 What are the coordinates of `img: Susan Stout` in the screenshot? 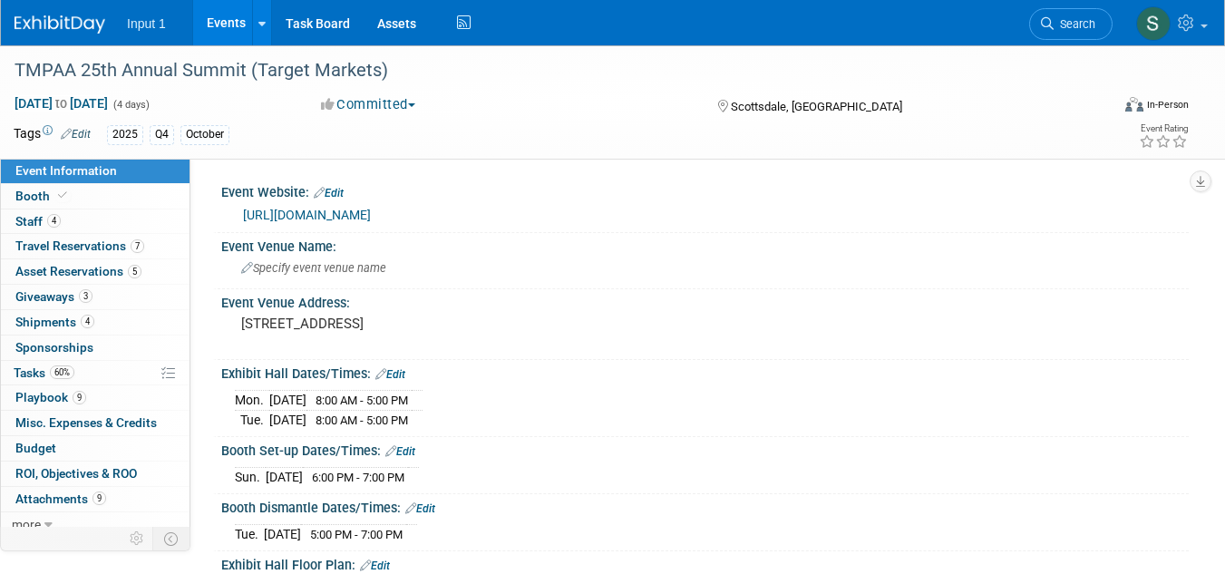 It's located at (1153, 24).